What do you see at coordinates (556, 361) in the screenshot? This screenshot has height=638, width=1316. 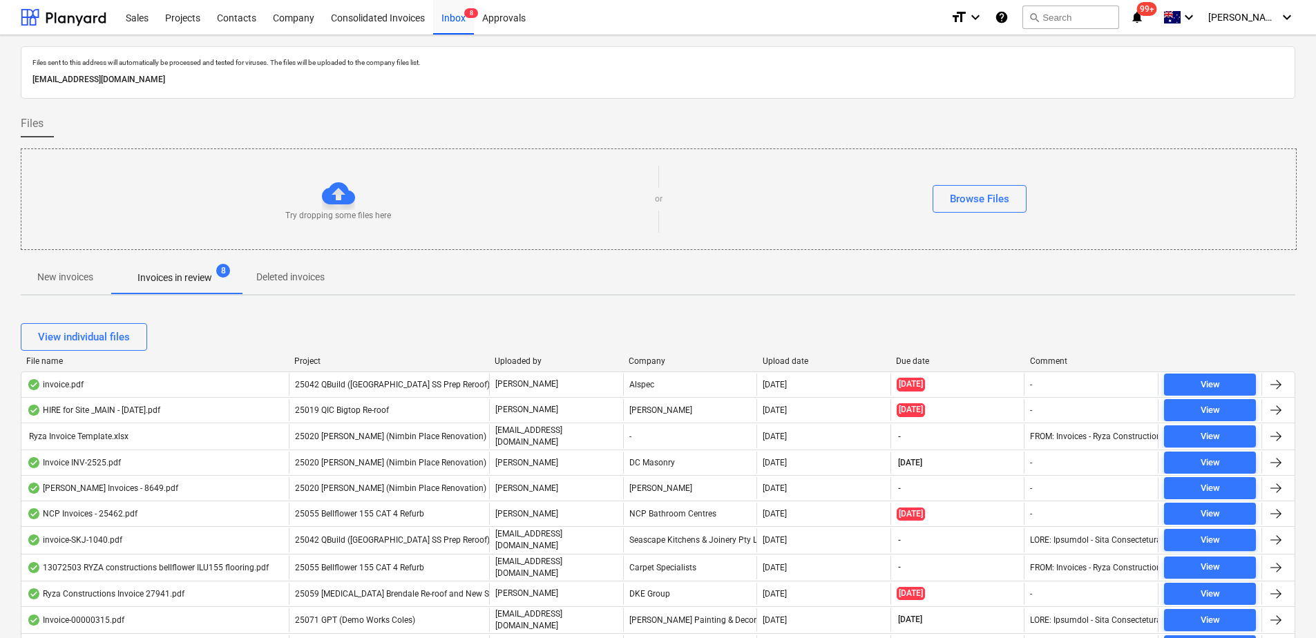 I see `div: Uploaded by` at bounding box center [556, 361].